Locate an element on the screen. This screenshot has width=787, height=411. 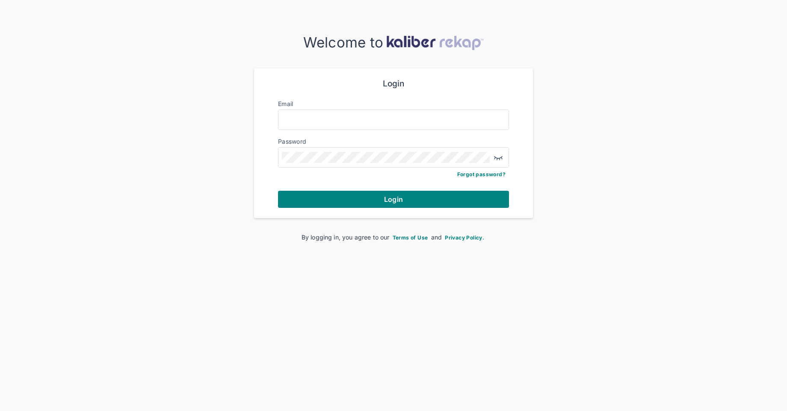
button: Login is located at coordinates (393, 199).